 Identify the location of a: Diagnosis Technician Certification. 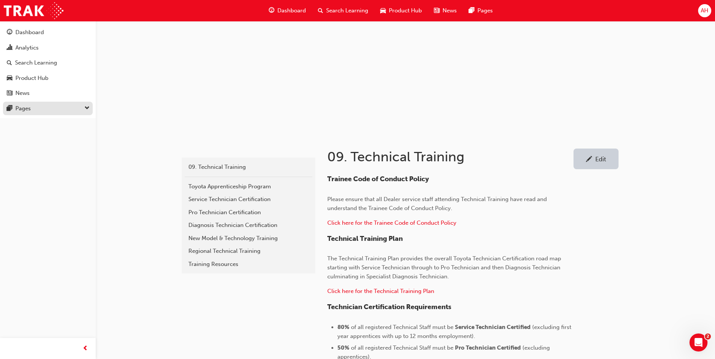
(248, 225).